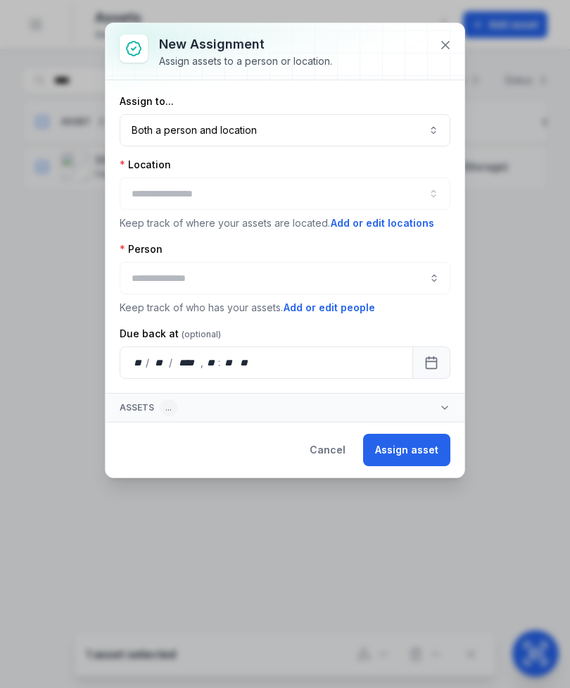  I want to click on label: Person, so click(141, 249).